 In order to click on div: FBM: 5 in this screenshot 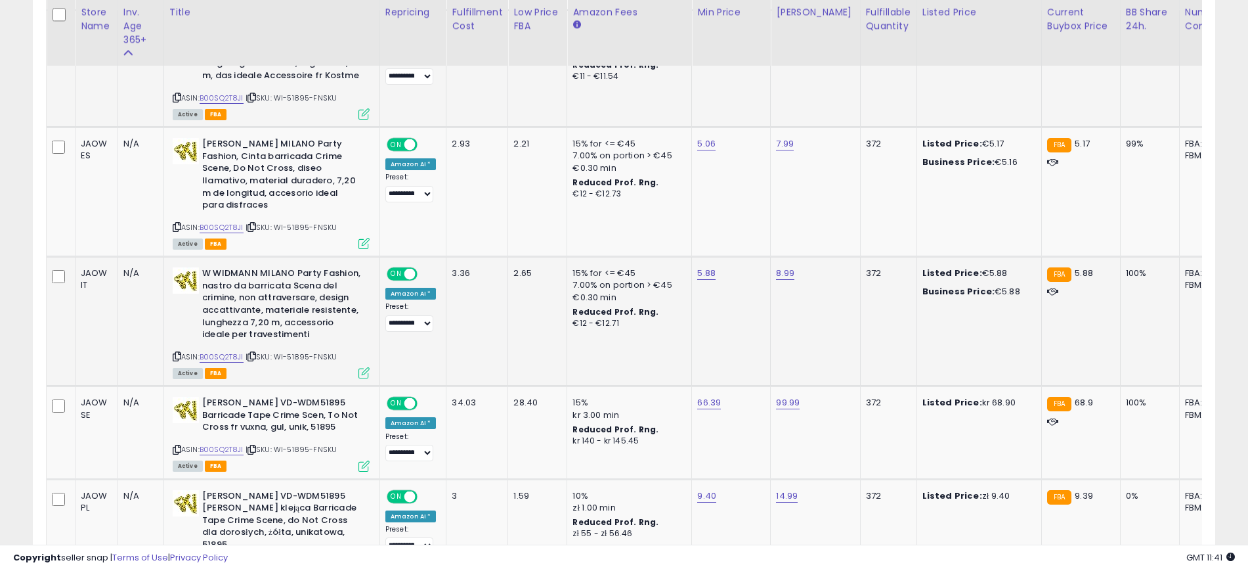, I will do `click(1207, 285)`.